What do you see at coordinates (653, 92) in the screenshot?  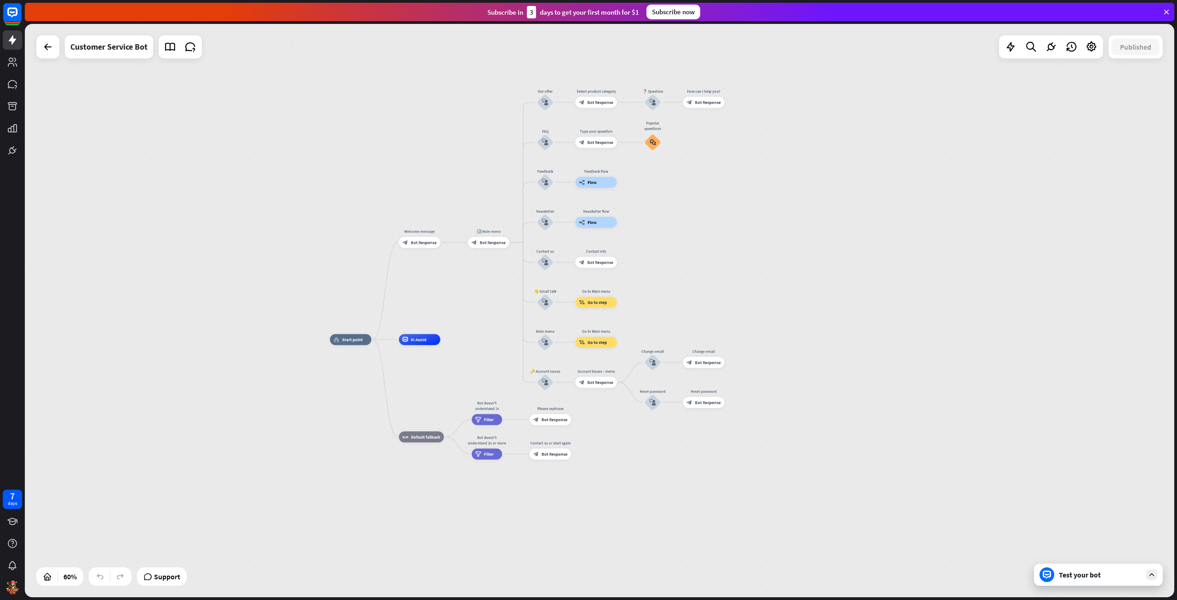 I see `div: ❓ Question` at bounding box center [653, 92].